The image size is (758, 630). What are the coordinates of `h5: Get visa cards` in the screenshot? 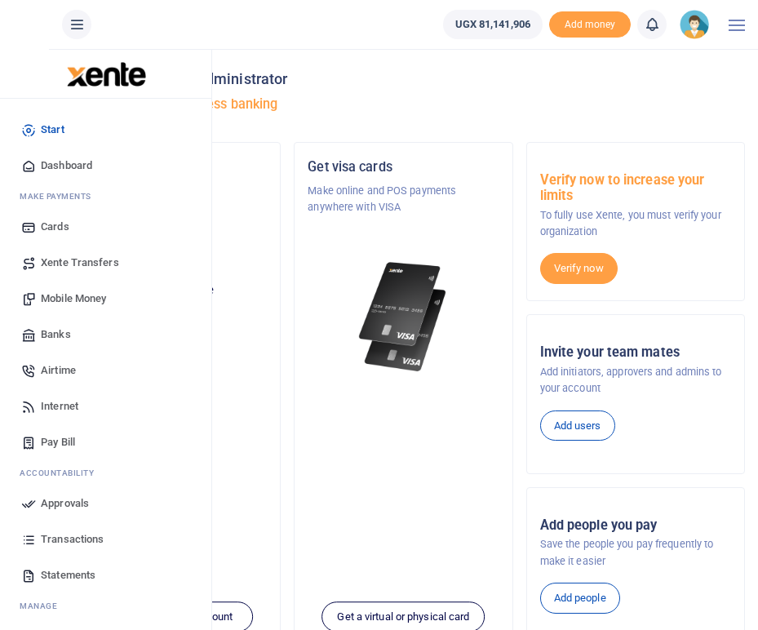 It's located at (403, 167).